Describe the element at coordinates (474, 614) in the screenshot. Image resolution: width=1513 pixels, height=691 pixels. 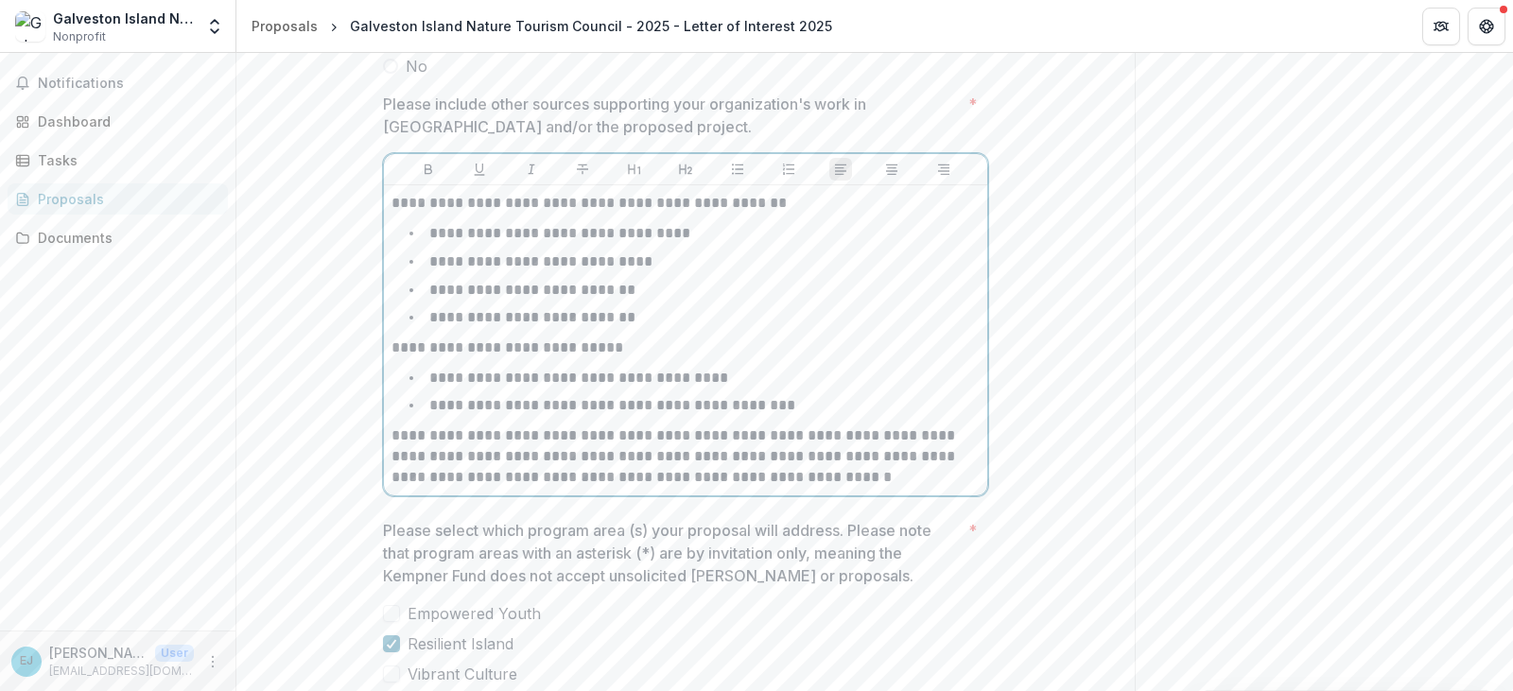
I see `span: Empowered Youth` at that location.